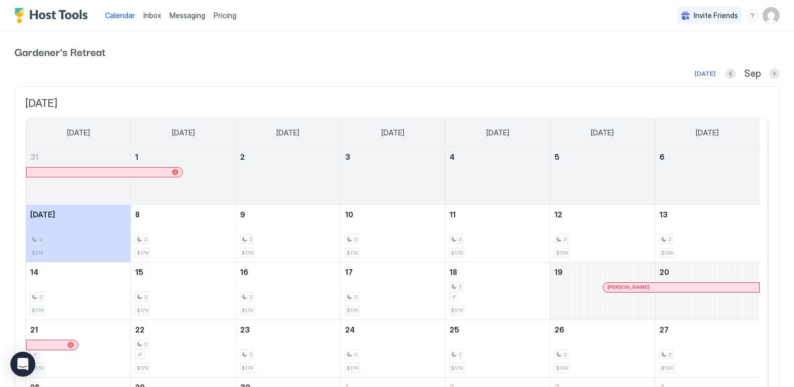 This screenshot has height=387, width=794. I want to click on span: Inbox, so click(152, 15).